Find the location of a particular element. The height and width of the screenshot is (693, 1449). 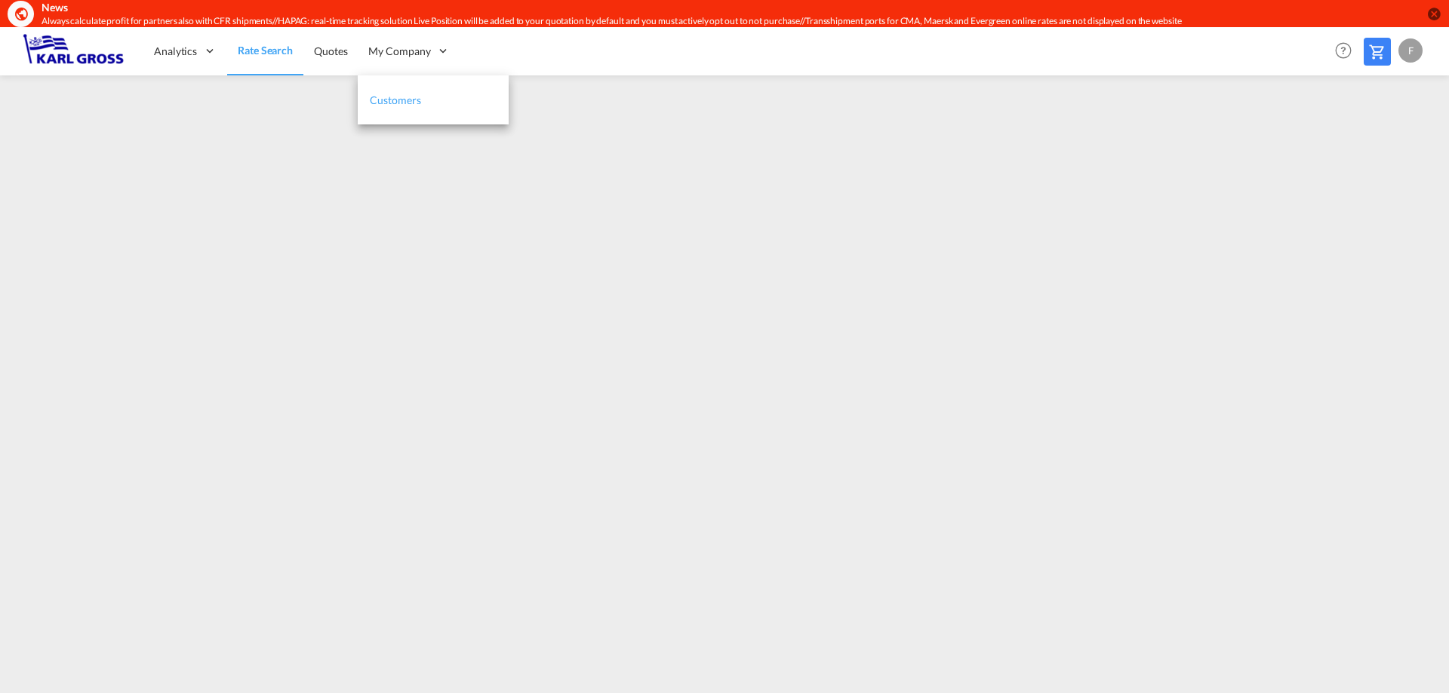

md-icon: icon-earth is located at coordinates (21, 14).